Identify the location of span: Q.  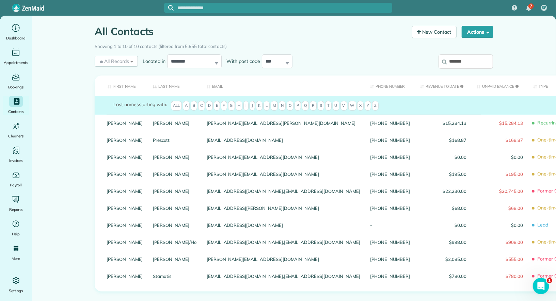
(305, 106).